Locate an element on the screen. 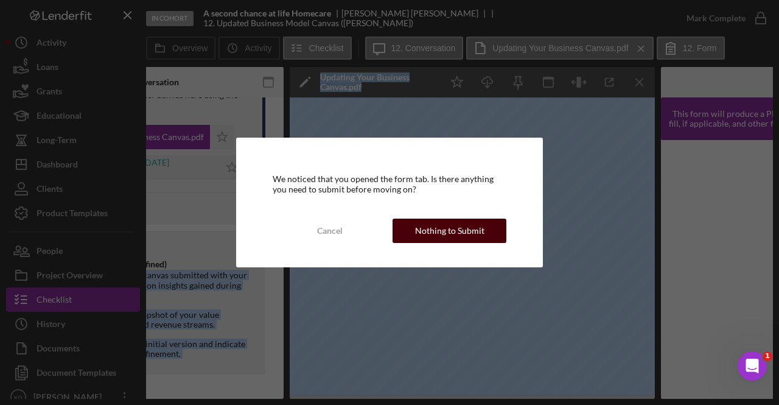 The image size is (779, 405). span: 1 is located at coordinates (767, 356).